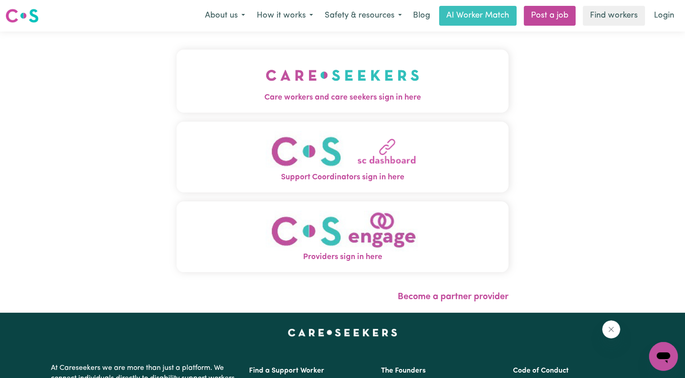 Image resolution: width=685 pixels, height=378 pixels. Describe the element at coordinates (342, 177) in the screenshot. I see `span: Support Coordinators sign in here` at that location.